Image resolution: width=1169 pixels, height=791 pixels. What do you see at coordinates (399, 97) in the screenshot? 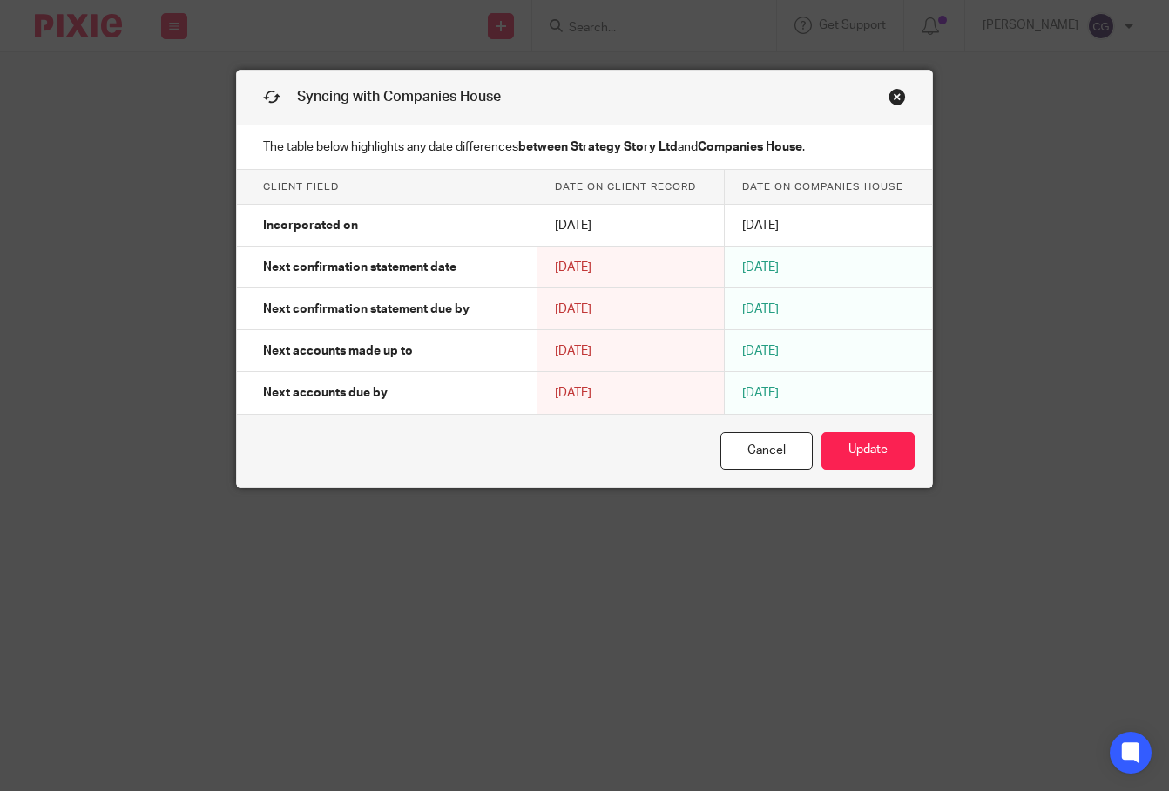
I see `span: Syncing with Companies House` at bounding box center [399, 97].